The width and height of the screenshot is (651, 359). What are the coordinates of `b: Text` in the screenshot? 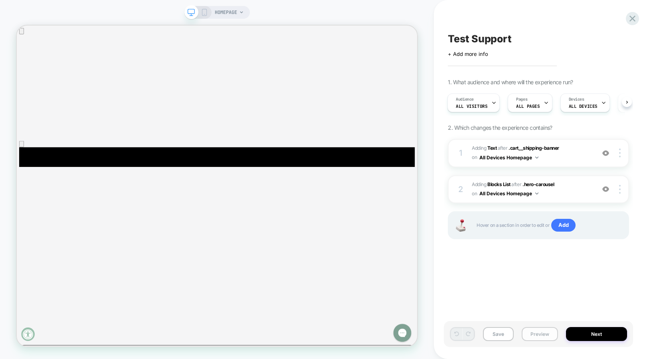 It's located at (492, 148).